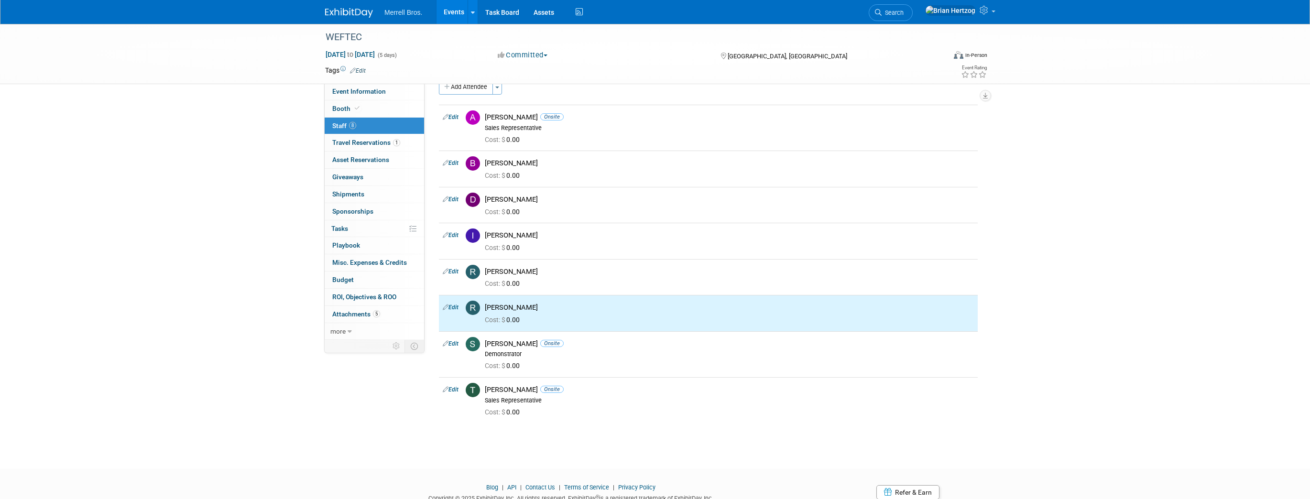 The width and height of the screenshot is (1310, 499). What do you see at coordinates (396, 142) in the screenshot?
I see `span: 1` at bounding box center [396, 142].